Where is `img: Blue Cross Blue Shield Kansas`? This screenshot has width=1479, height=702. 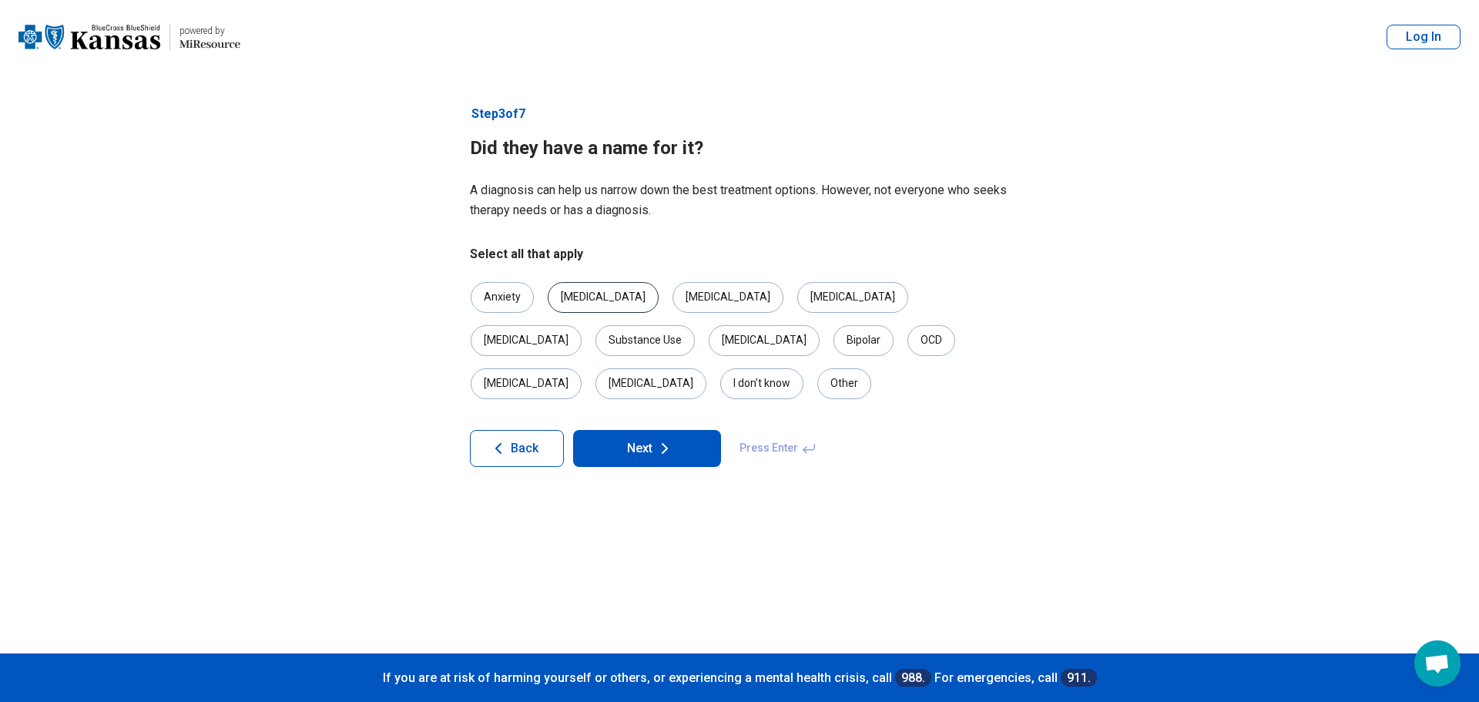
img: Blue Cross Blue Shield Kansas is located at coordinates (89, 37).